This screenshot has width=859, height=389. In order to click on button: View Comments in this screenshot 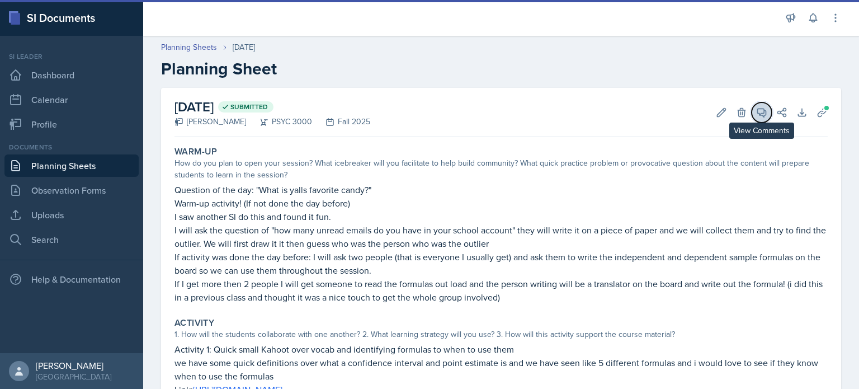, I will do `click(762, 112)`.